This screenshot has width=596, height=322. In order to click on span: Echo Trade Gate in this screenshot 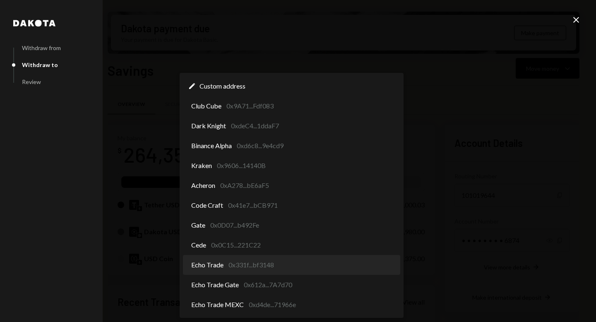, I will do `click(215, 285)`.